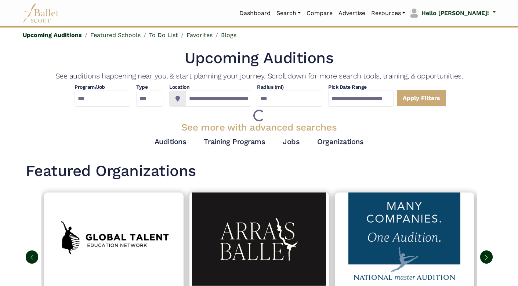 The height and width of the screenshot is (286, 518). What do you see at coordinates (210, 87) in the screenshot?
I see `h4: Location` at bounding box center [210, 87].